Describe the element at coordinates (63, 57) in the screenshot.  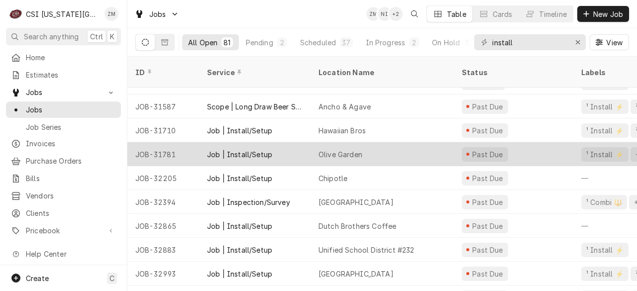
I see `a: Home` at that location.